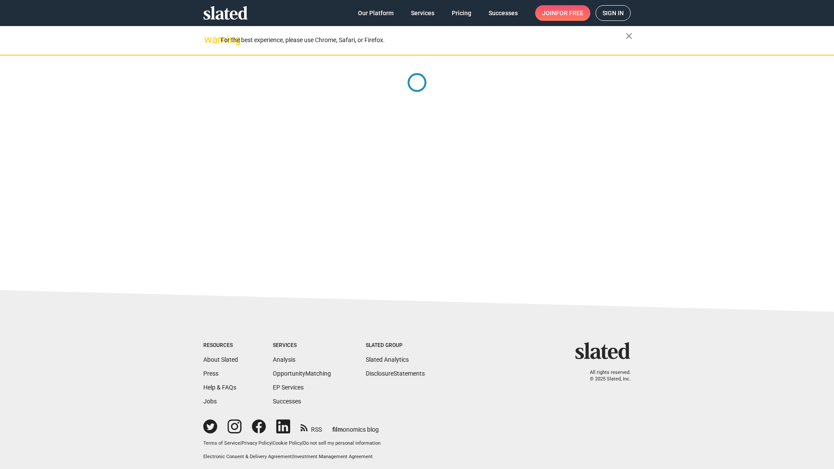 This screenshot has height=469, width=834. Describe the element at coordinates (221, 360) in the screenshot. I see `a: About Slated` at that location.